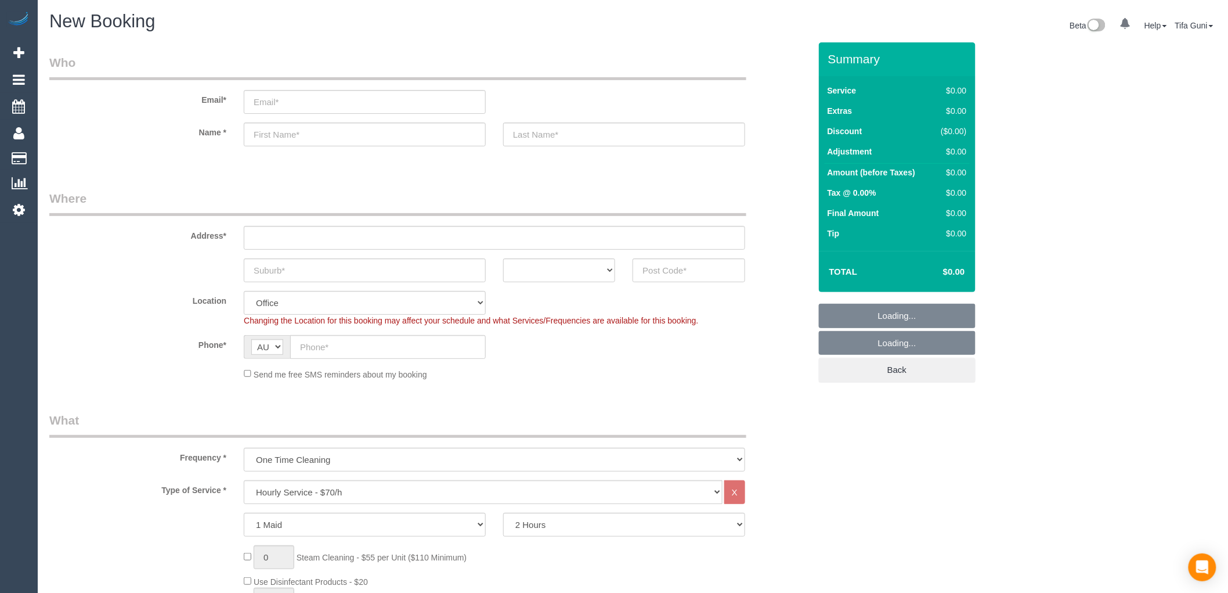 This screenshot has width=1228, height=593. I want to click on span: Changing the Location for this booking may affect your schedule and what Services/Frequencies are..., so click(471, 320).